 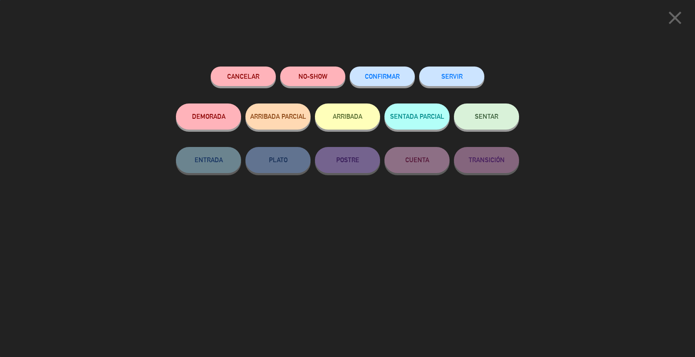 What do you see at coordinates (348, 160) in the screenshot?
I see `button: POSTRE` at bounding box center [348, 160].